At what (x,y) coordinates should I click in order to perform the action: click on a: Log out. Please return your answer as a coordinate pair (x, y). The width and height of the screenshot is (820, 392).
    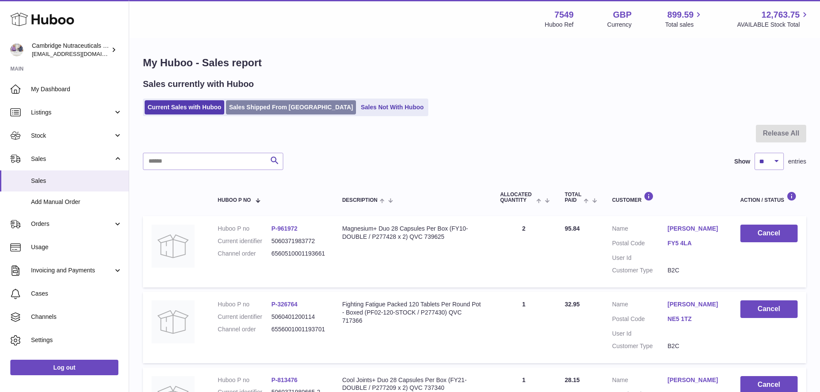
    Looking at the image, I should click on (64, 367).